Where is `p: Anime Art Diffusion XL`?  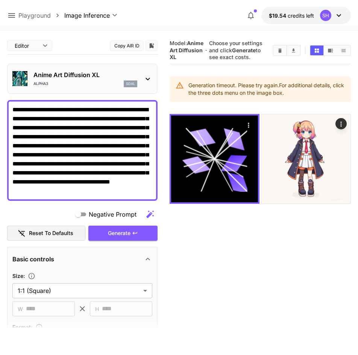 p: Anime Art Diffusion XL is located at coordinates (85, 75).